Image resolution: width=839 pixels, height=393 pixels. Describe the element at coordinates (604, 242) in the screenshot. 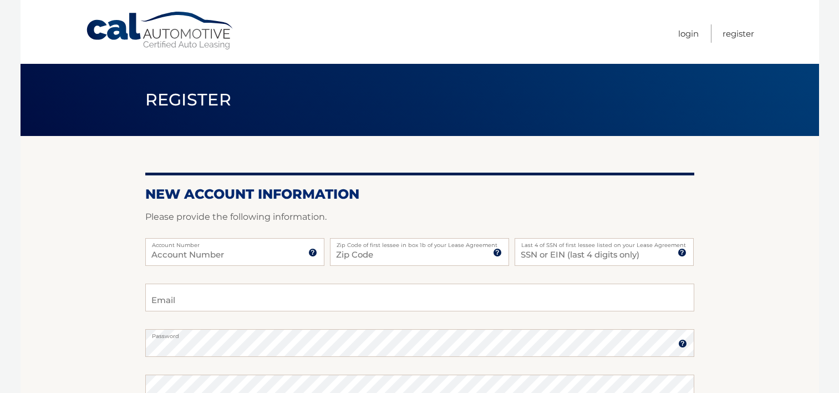

I see `label: Last 4 of SSN of first lessee listed on your Lease Agreement` at that location.